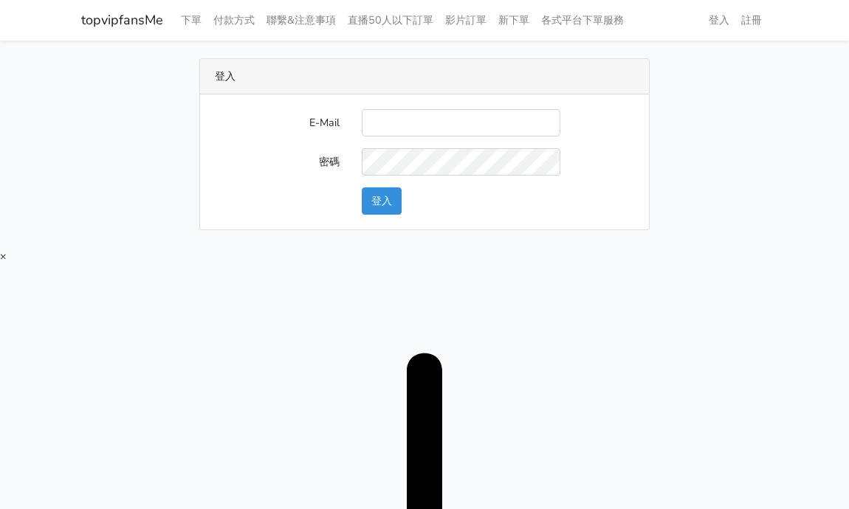 This screenshot has height=509, width=849. Describe the element at coordinates (751, 20) in the screenshot. I see `a: 註冊` at that location.